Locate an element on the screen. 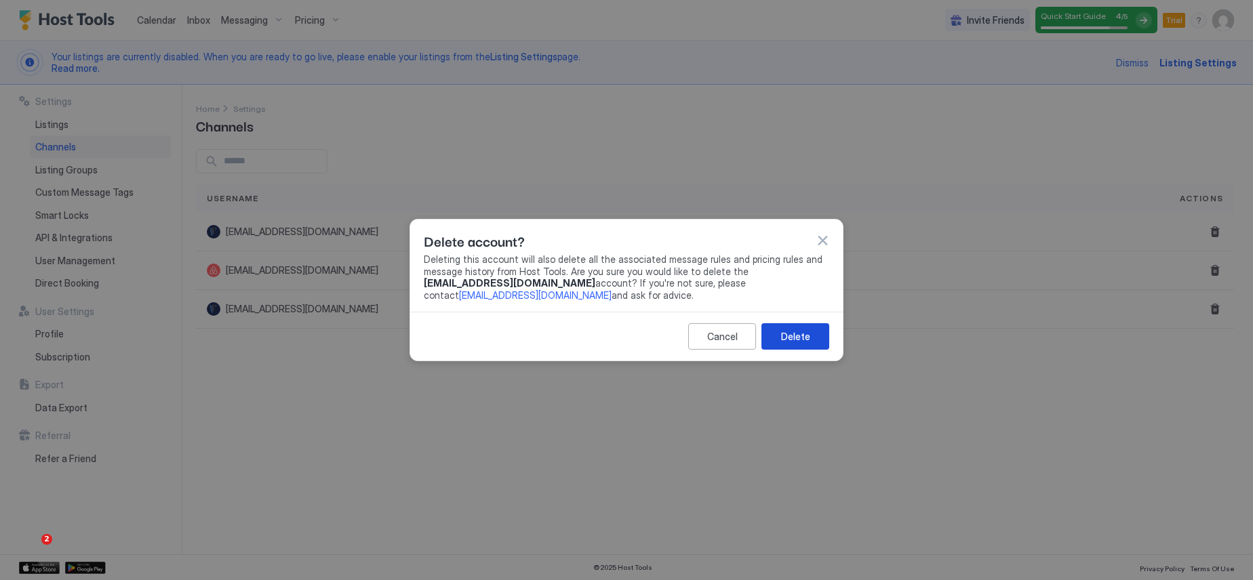  button: Cancel is located at coordinates (722, 336).